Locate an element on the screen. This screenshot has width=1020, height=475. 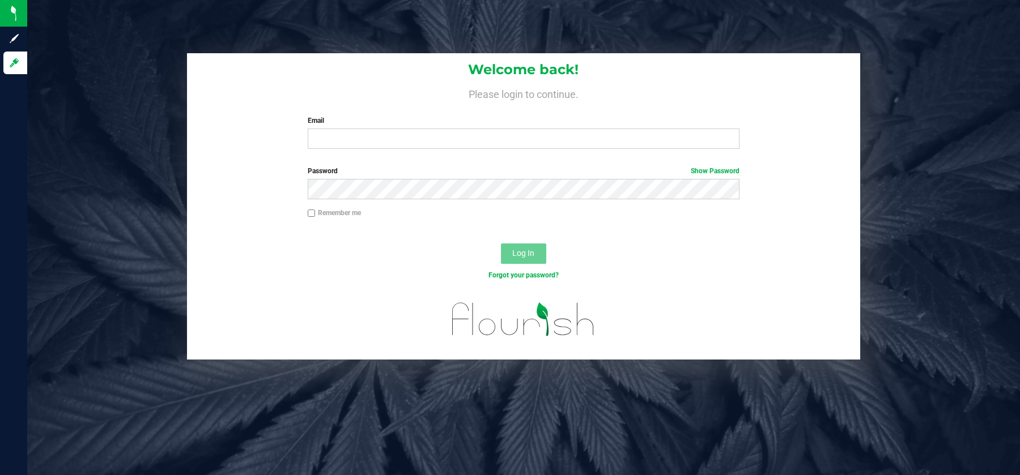
inline-svg: Sign up is located at coordinates (14, 39).